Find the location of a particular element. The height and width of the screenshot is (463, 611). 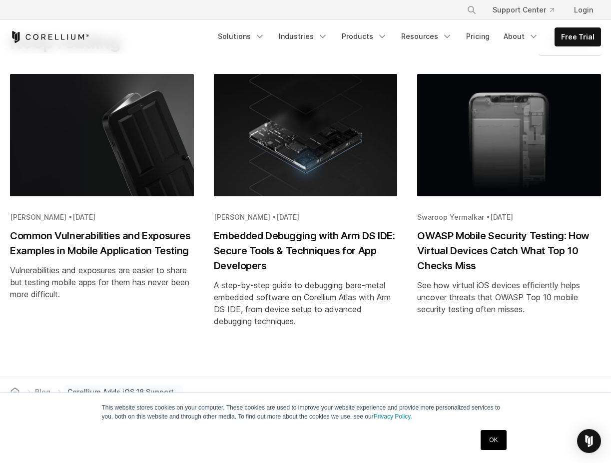

a: Support Center is located at coordinates (523, 10).